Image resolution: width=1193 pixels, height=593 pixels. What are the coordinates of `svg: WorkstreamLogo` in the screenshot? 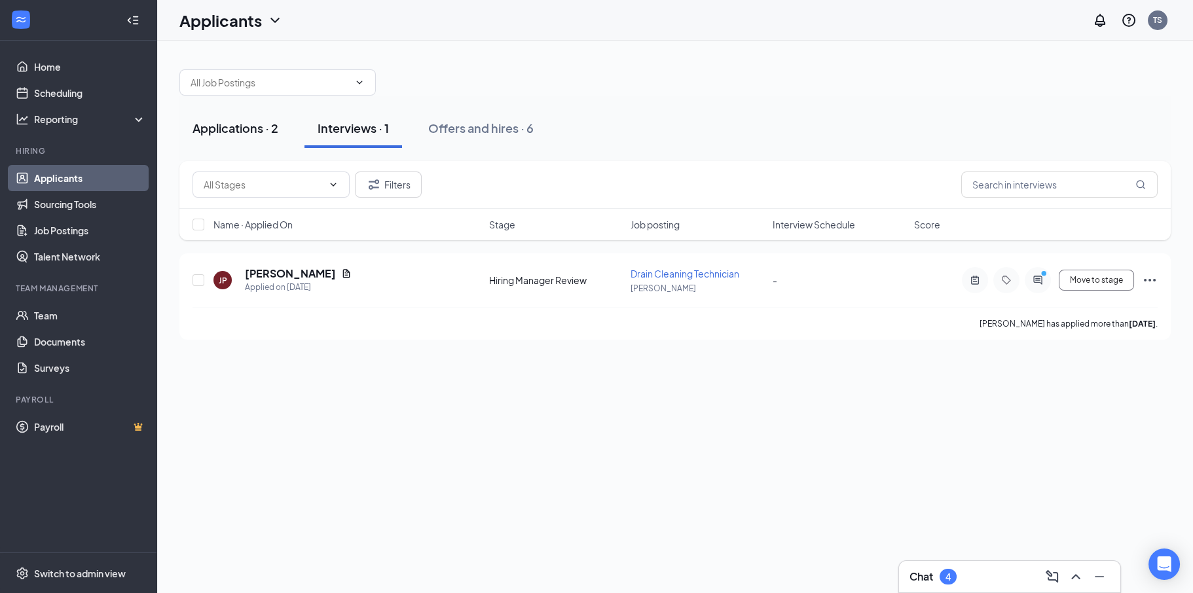 It's located at (21, 20).